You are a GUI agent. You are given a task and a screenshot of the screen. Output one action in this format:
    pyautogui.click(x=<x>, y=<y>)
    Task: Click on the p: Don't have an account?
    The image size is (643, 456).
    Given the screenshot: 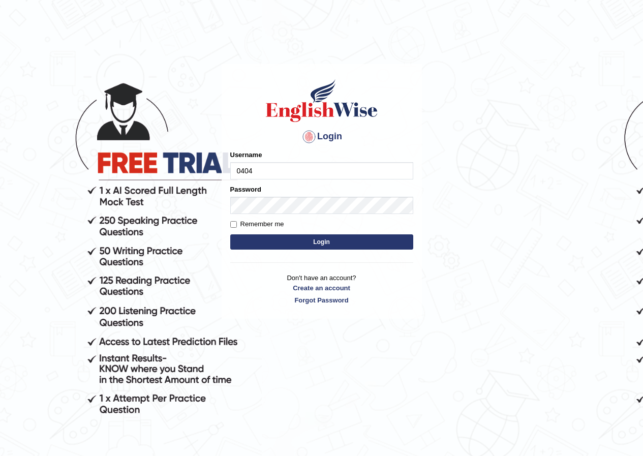 What is the action you would take?
    pyautogui.click(x=322, y=289)
    